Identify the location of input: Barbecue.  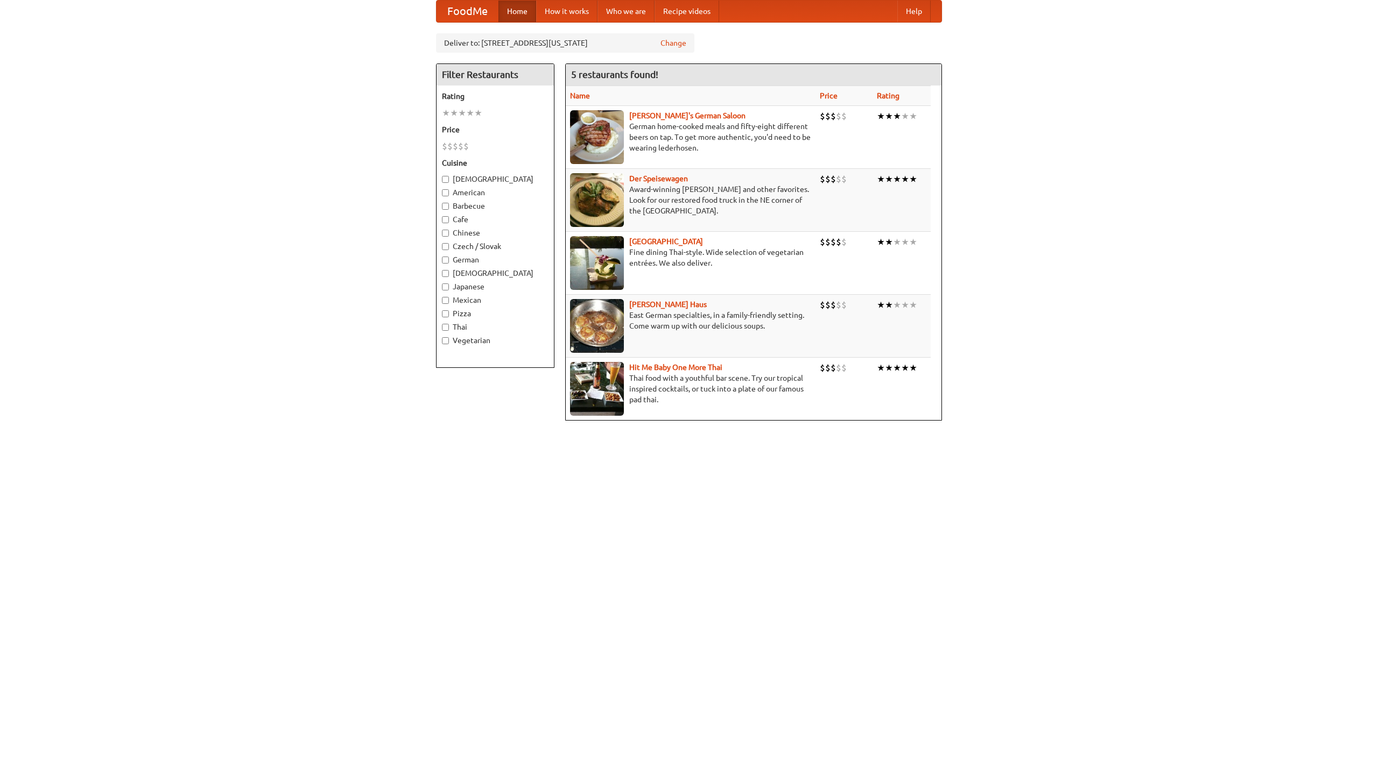
(445, 206).